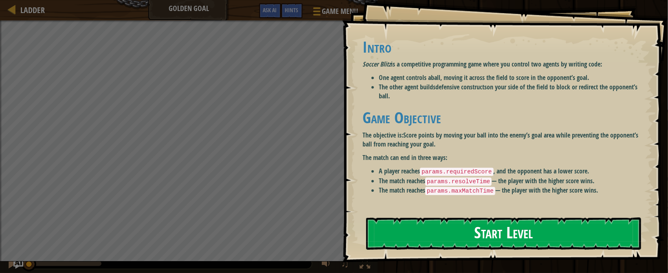 The width and height of the screenshot is (668, 273). What do you see at coordinates (31, 10) in the screenshot?
I see `a: Ladder` at bounding box center [31, 10].